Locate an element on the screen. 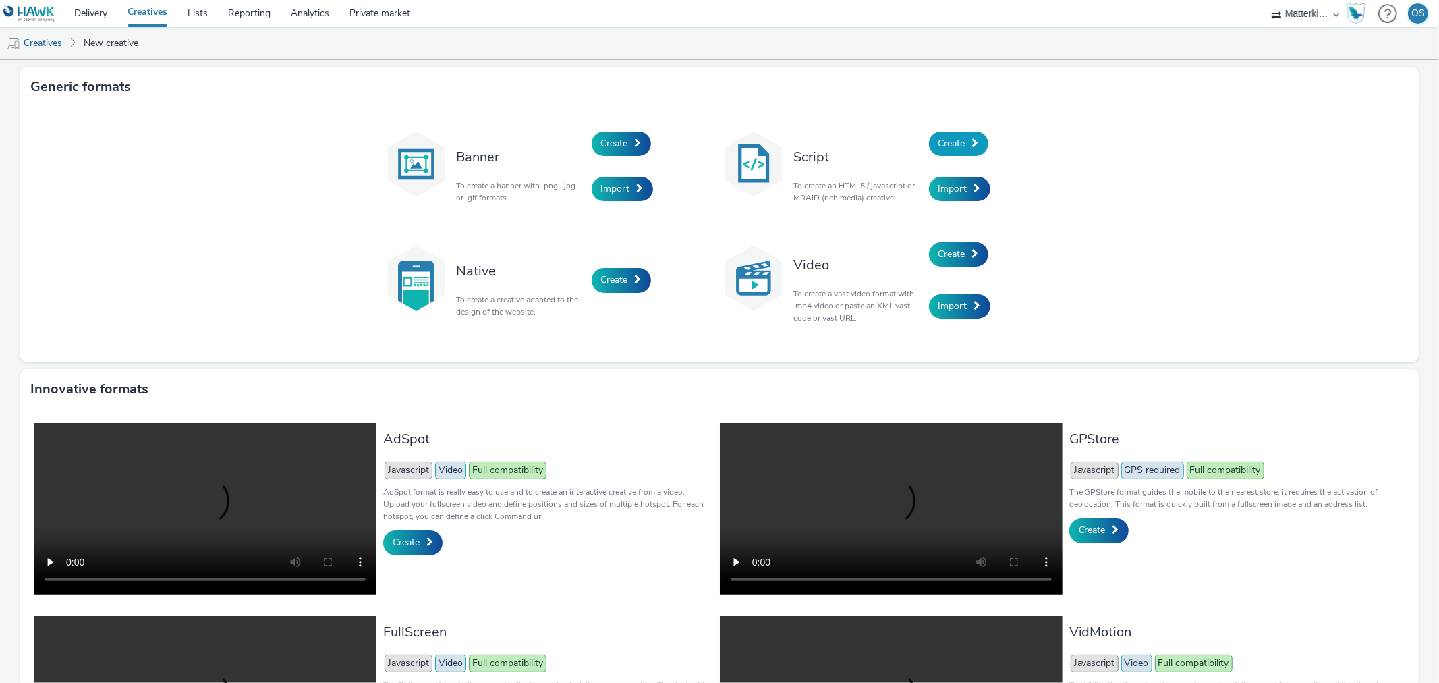 The width and height of the screenshot is (1439, 683). h3: FullScreen is located at coordinates (548, 632).